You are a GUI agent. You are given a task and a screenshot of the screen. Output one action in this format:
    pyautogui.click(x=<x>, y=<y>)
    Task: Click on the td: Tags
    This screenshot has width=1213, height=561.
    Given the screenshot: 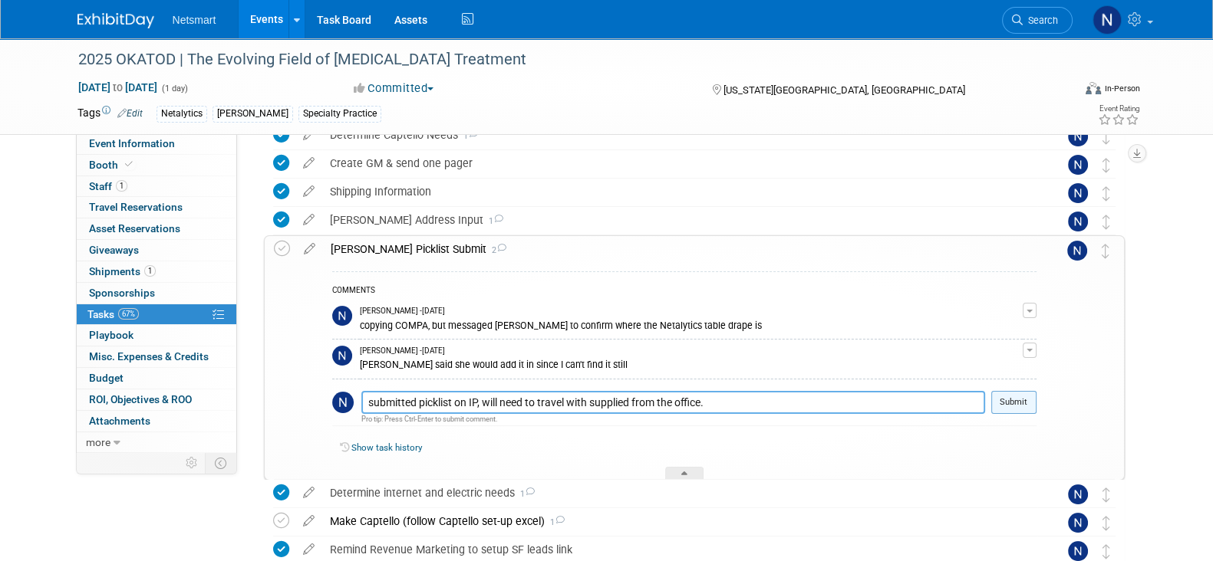 What is the action you would take?
    pyautogui.click(x=110, y=114)
    